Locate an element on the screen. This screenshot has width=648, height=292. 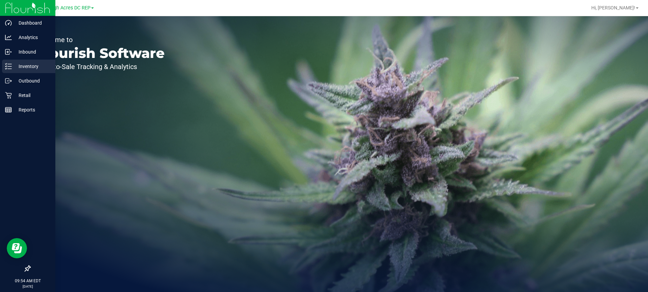
p: Inbound is located at coordinates (32, 52).